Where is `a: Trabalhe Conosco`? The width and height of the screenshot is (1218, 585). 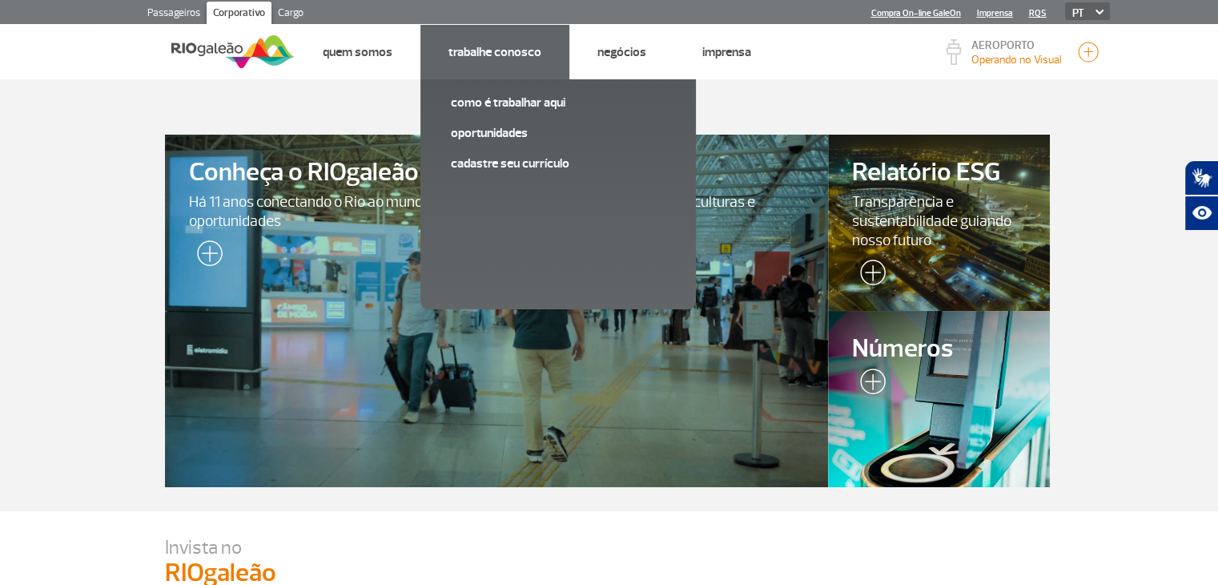
a: Trabalhe Conosco is located at coordinates (495, 52).